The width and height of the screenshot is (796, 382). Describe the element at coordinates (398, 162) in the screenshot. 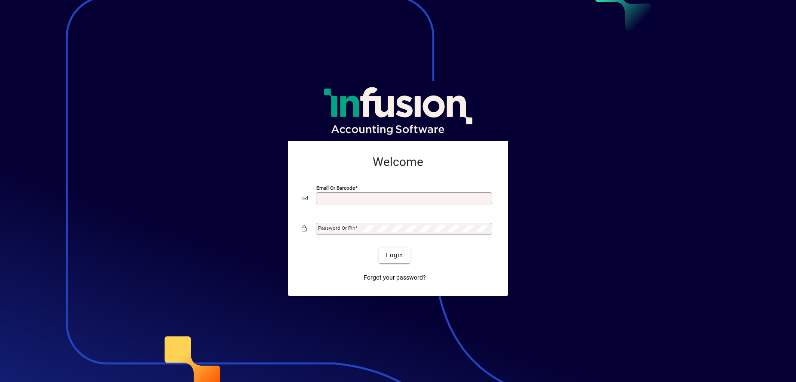

I see `h2: Welcome` at that location.